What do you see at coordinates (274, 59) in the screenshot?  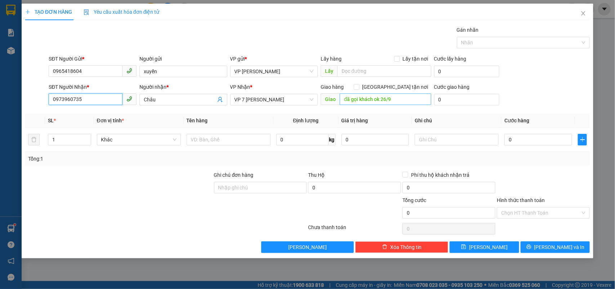 I see `div: VP gửi` at bounding box center [274, 59].